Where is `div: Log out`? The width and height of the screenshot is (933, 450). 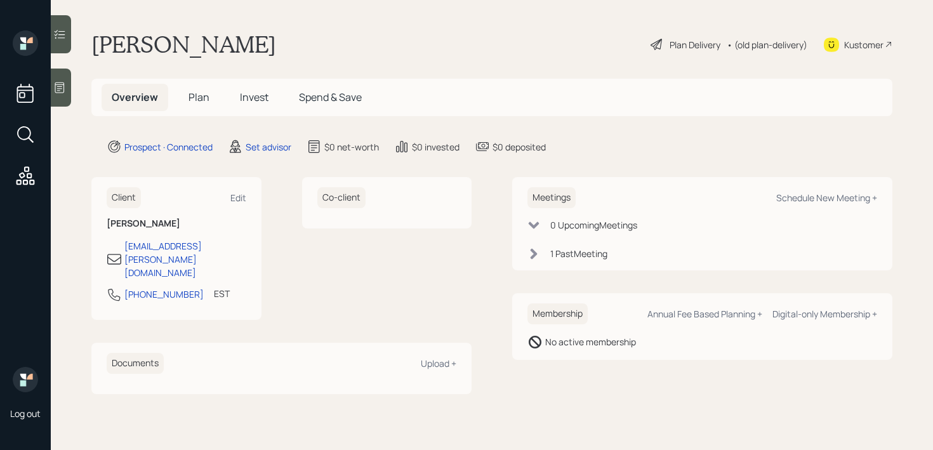 div: Log out is located at coordinates (25, 413).